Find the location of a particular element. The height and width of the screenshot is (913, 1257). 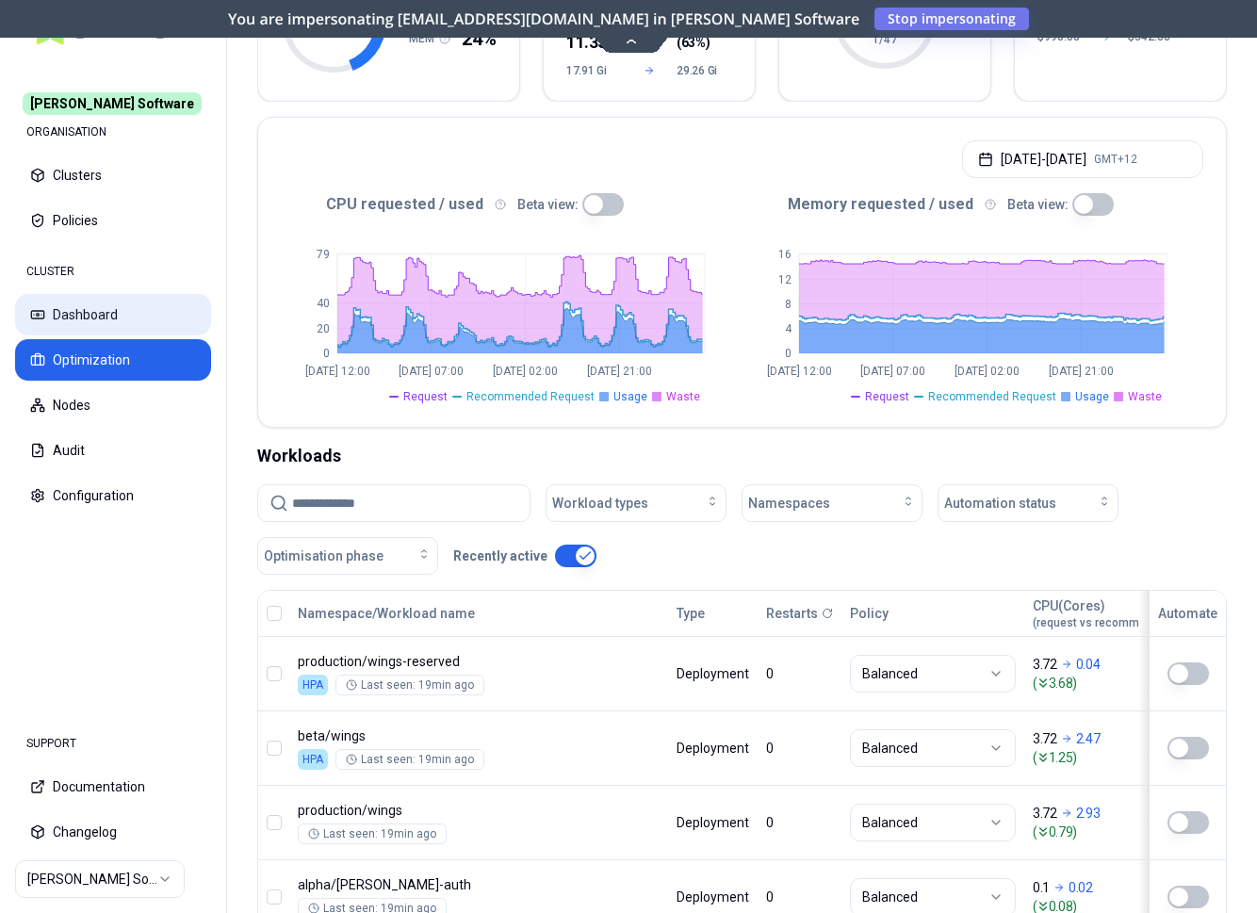

button: Configuration is located at coordinates (113, 496).